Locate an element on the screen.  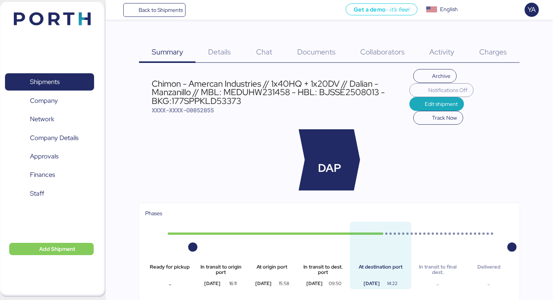
div: 15:58 is located at coordinates (284, 284).